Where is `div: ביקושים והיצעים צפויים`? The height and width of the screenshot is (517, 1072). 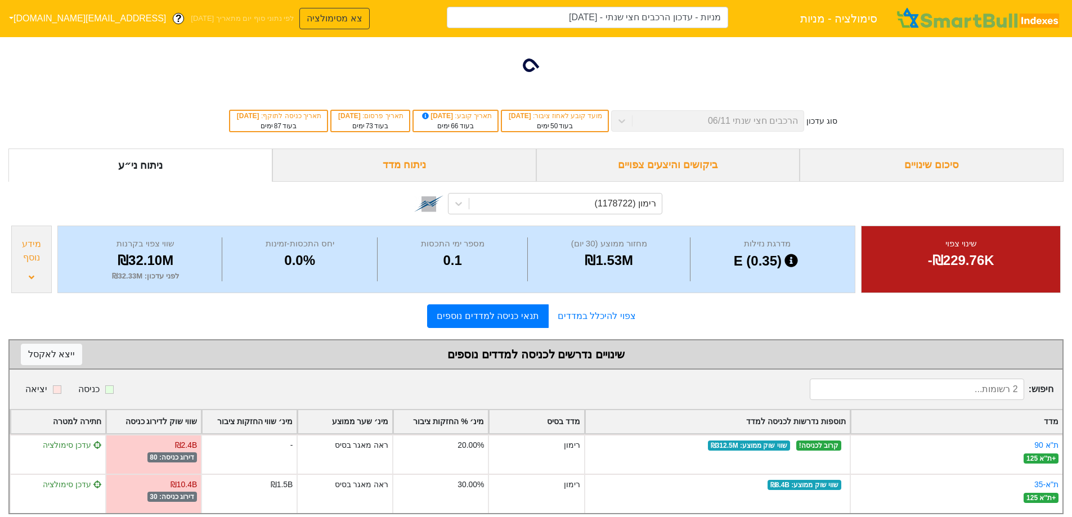 div: ביקושים והיצעים צפויים is located at coordinates (668, 165).